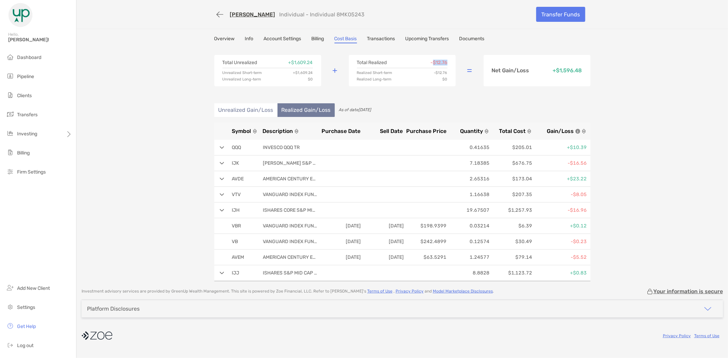 This screenshot has height=358, width=728. Describe the element at coordinates (427, 40) in the screenshot. I see `a: Upcoming Transfers` at that location.